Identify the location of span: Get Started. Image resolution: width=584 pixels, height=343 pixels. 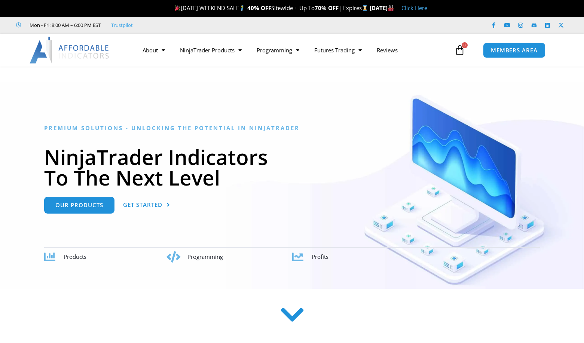
(143, 205).